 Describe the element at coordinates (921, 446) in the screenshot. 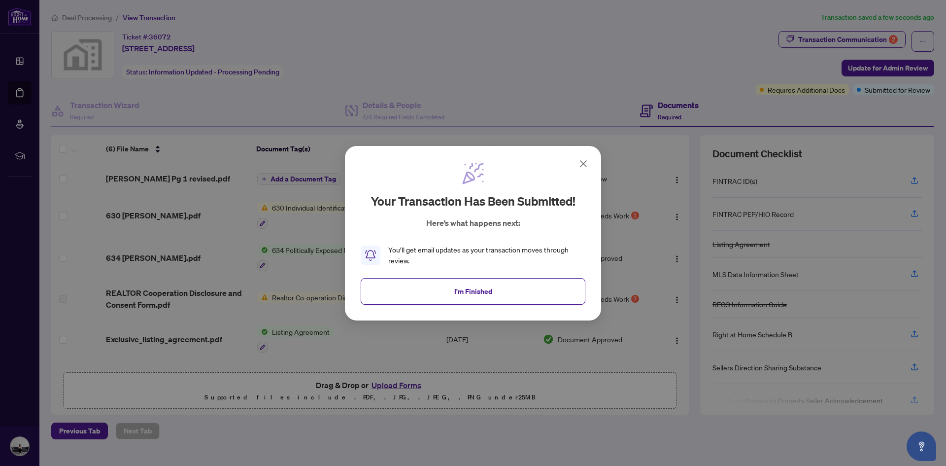

I see `button: Open asap` at that location.